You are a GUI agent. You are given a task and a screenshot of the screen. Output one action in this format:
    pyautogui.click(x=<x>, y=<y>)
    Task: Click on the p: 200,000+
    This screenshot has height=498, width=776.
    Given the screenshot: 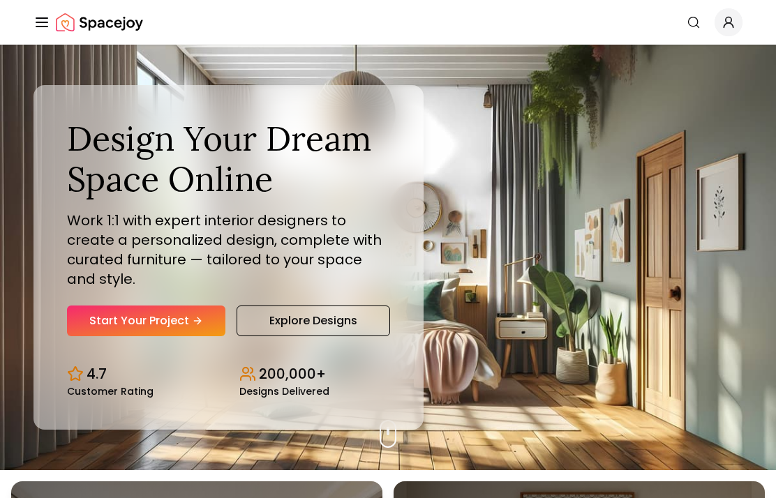 What is the action you would take?
    pyautogui.click(x=292, y=374)
    